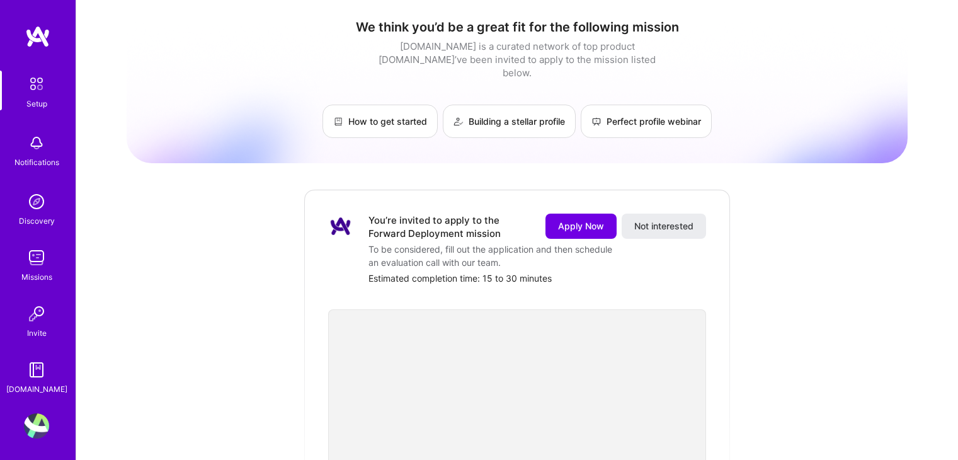 The width and height of the screenshot is (958, 460). Describe the element at coordinates (537, 278) in the screenshot. I see `div: Estimated completion time: 15 to 30 minutes` at that location.